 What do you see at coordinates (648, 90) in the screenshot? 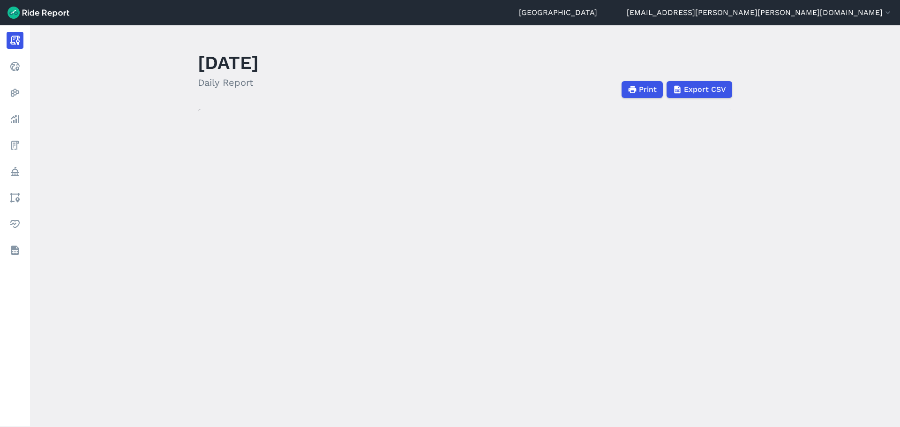
I see `span: Print` at bounding box center [648, 90].